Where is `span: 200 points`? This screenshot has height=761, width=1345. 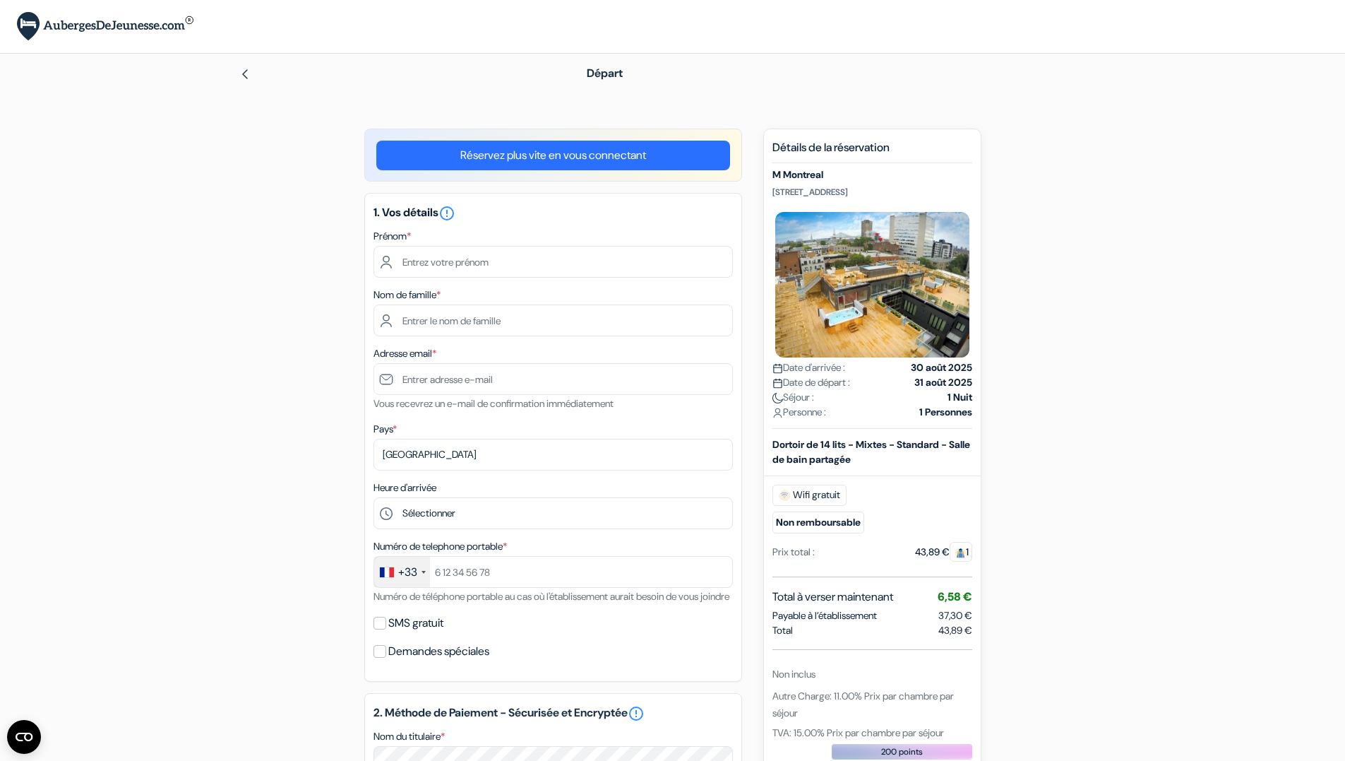 span: 200 points is located at coordinates (902, 751).